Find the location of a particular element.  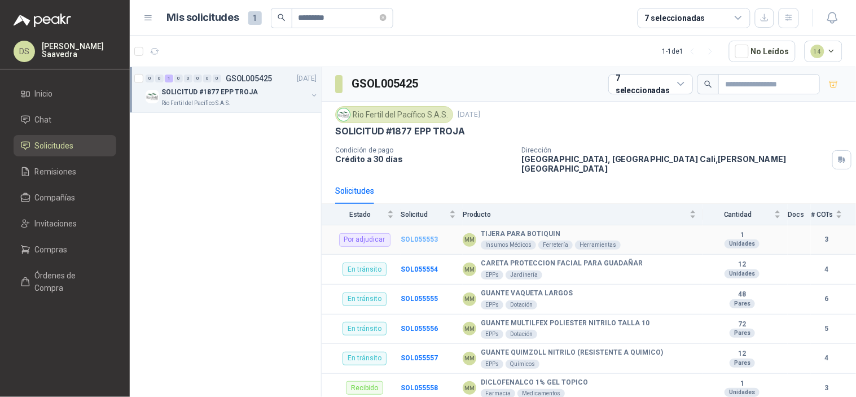

b: 72 is located at coordinates (742, 325).